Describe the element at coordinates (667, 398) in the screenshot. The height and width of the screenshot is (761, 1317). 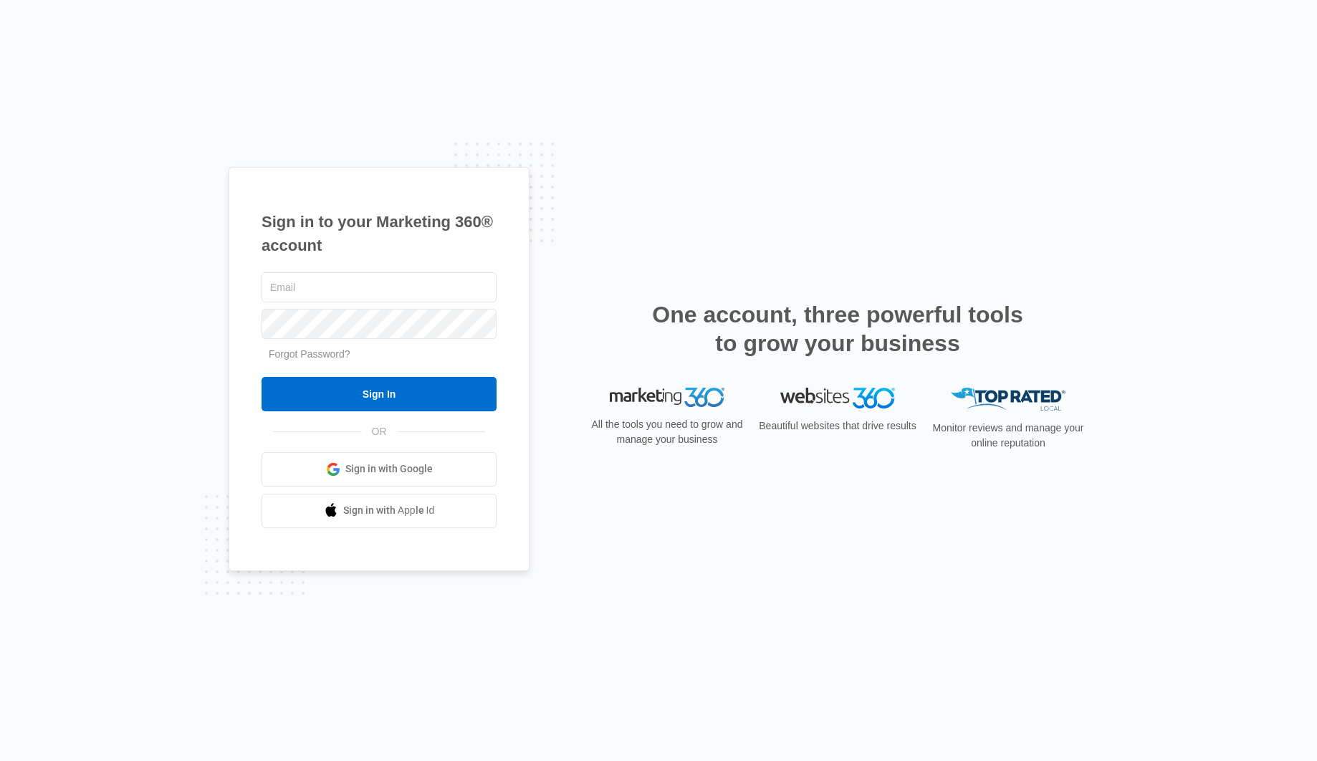
I see `img: Marketing 360` at that location.